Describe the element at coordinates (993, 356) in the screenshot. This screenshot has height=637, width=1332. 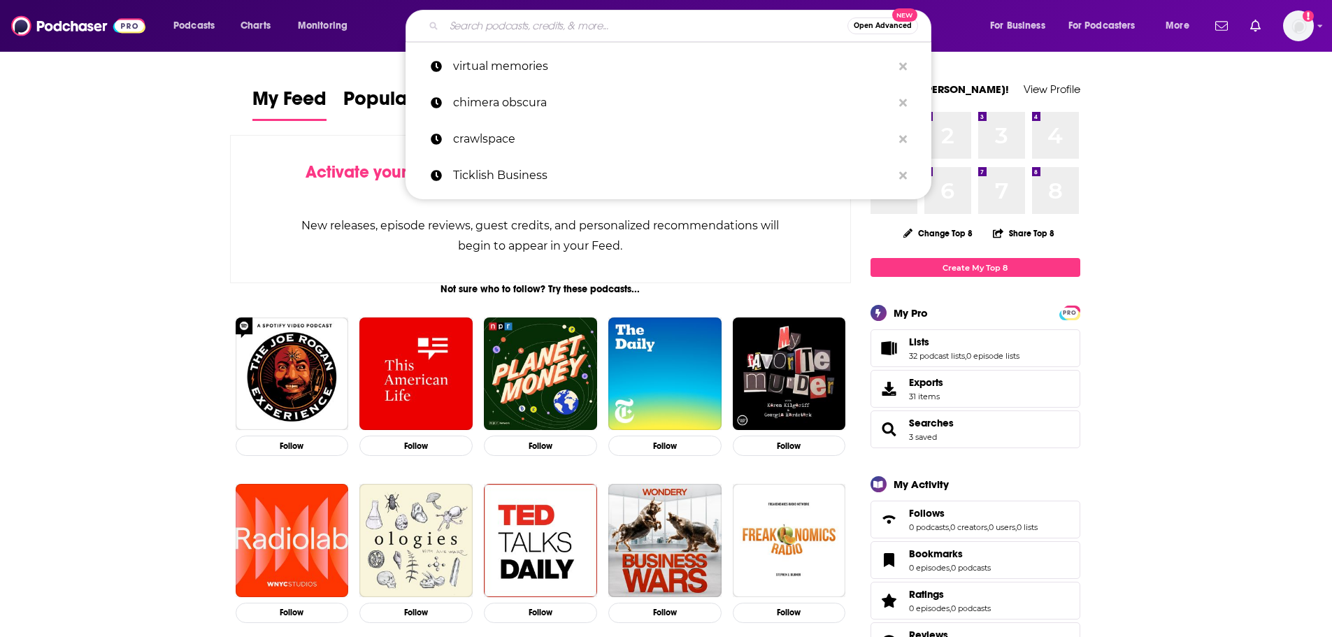
I see `a: 0 episode lists` at that location.